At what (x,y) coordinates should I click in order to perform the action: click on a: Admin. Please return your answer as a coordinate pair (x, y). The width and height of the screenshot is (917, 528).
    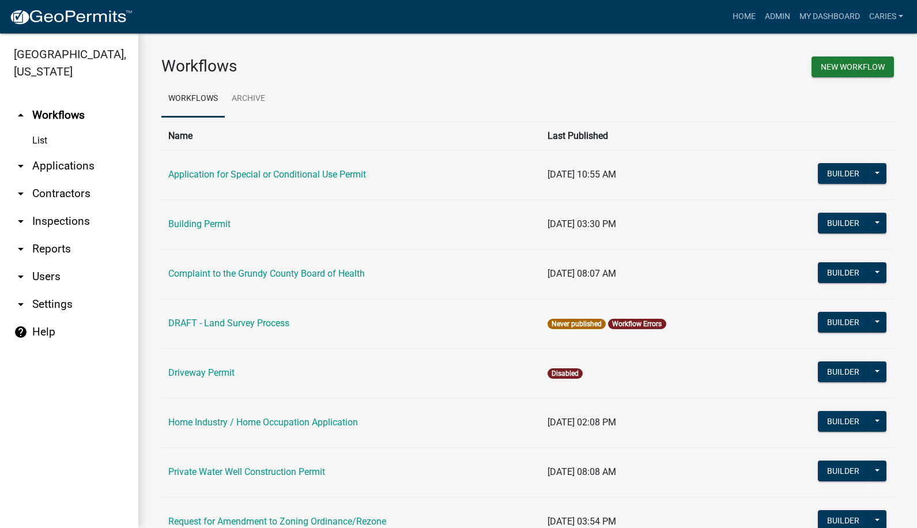
    Looking at the image, I should click on (778, 17).